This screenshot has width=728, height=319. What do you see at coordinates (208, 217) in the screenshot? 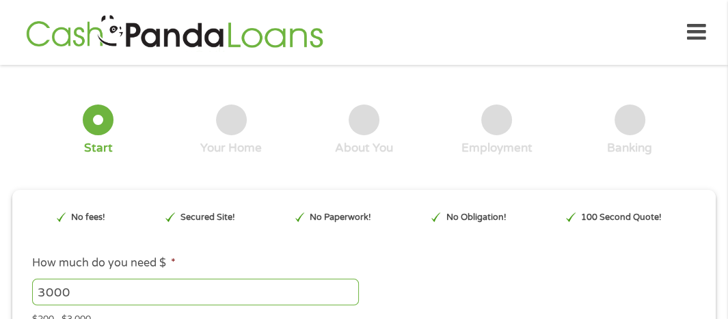
I see `p: Secured Site!` at bounding box center [208, 217].